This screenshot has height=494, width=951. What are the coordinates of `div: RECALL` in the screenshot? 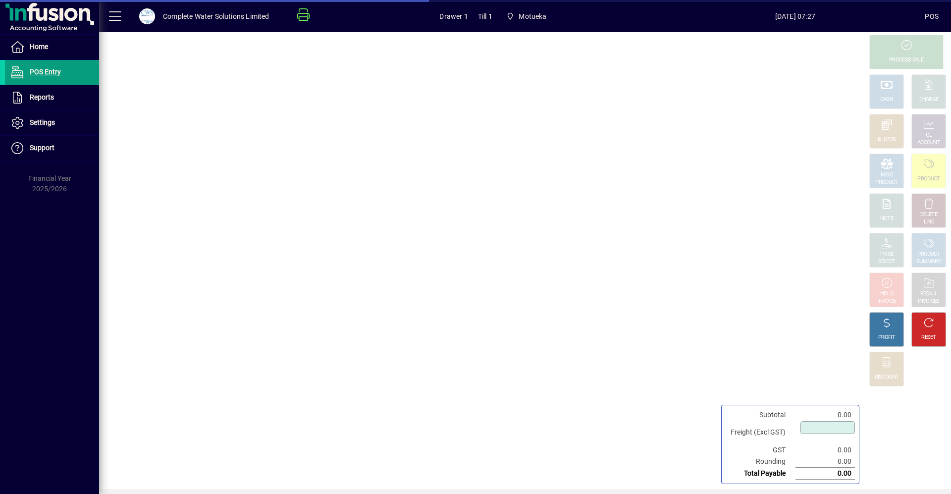 It's located at (929, 294).